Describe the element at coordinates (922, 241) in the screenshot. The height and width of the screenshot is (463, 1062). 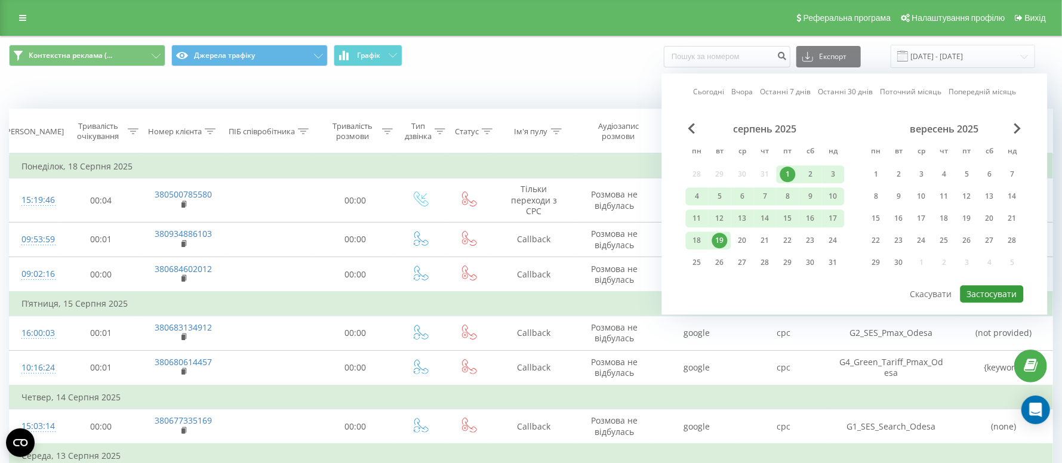
I see `div: ср 24 вер 2025 р.` at that location.